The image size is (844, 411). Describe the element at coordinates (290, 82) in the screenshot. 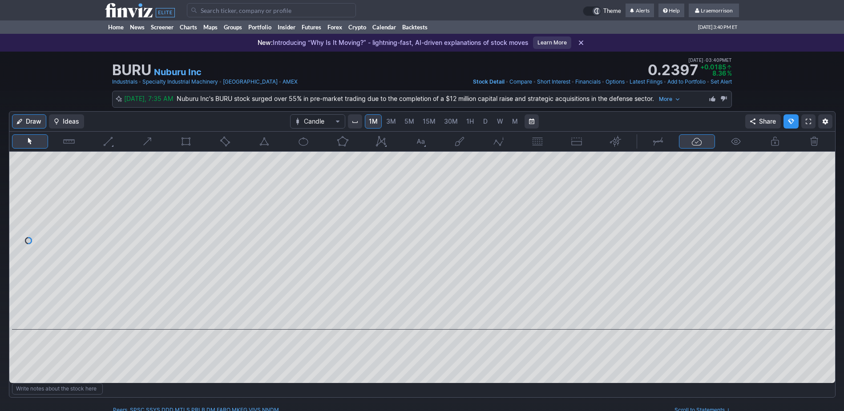

I see `a: AMEX` at that location.